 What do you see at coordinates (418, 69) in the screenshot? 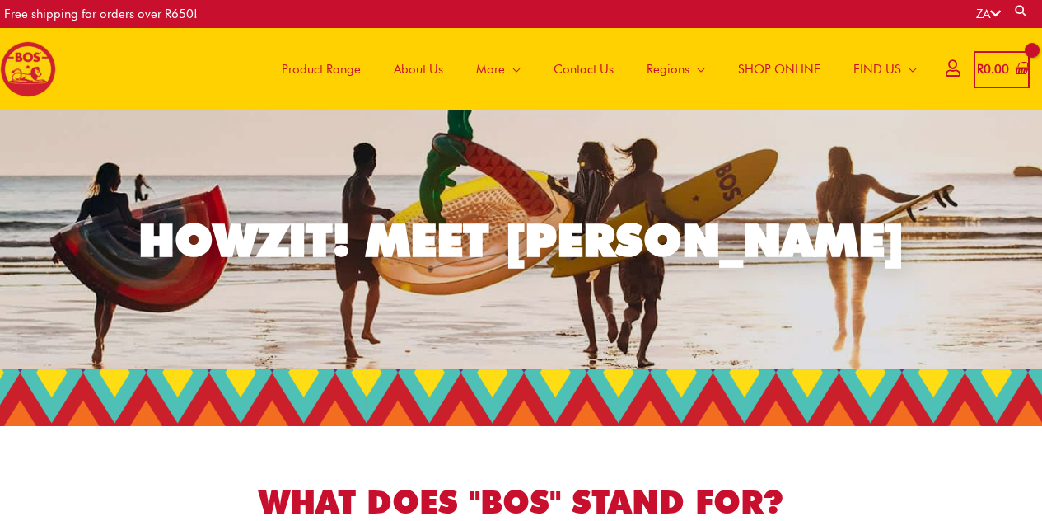
I see `a: About Us` at bounding box center [418, 69].